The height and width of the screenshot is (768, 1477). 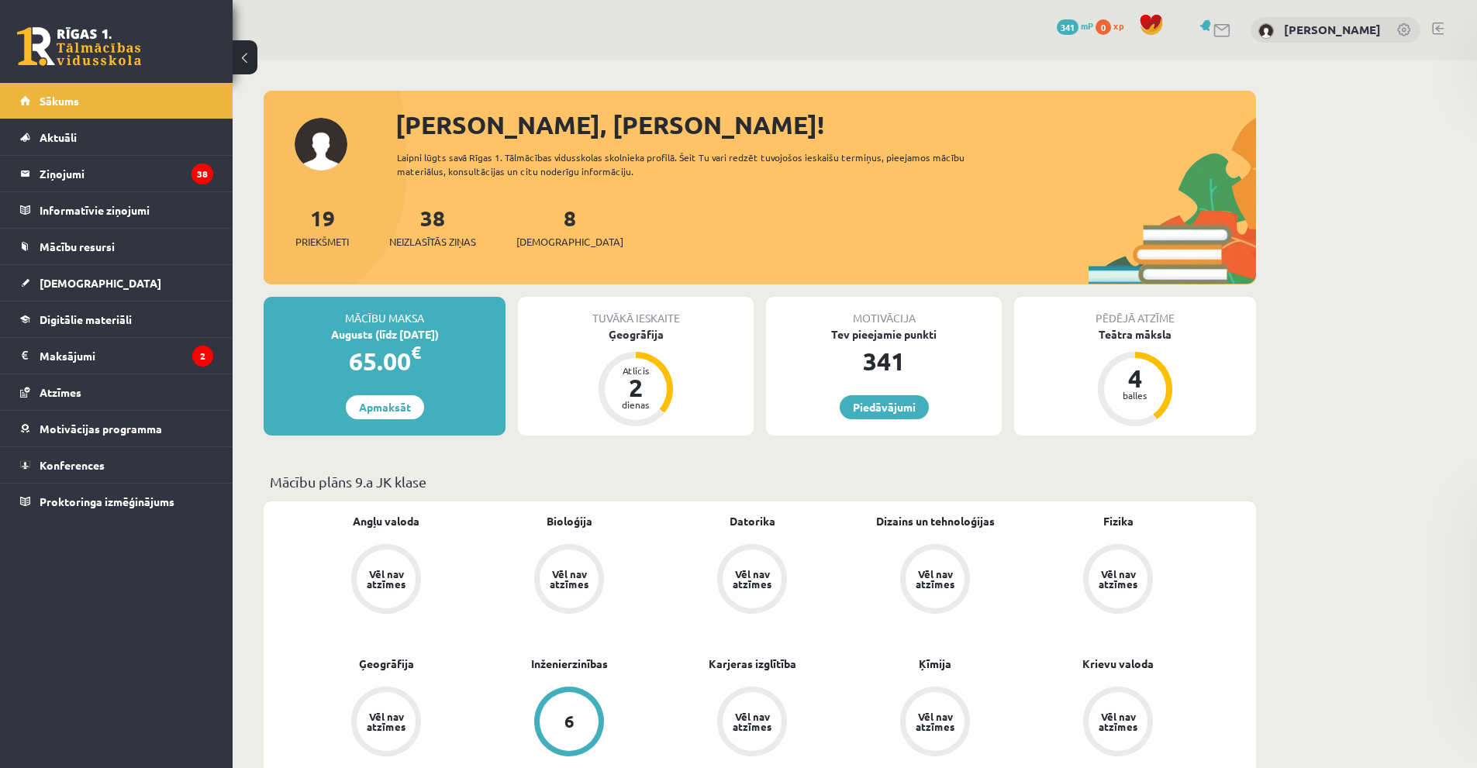 I want to click on a: 341 mP, so click(x=1074, y=26).